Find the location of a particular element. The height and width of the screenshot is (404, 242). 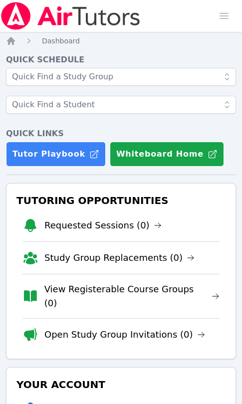

input: Quick Find a Student is located at coordinates (121, 105).